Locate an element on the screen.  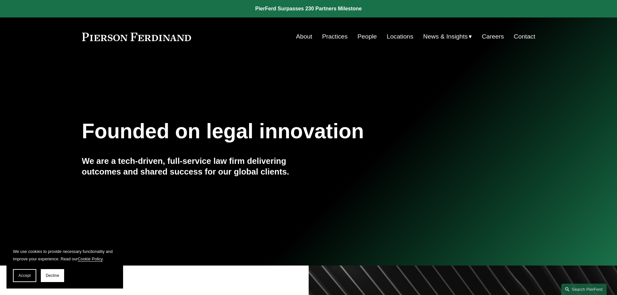
a: About is located at coordinates (304, 37).